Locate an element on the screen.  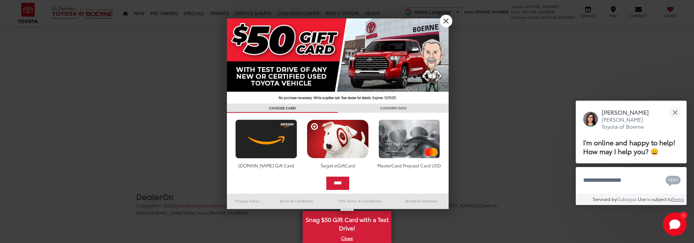
h3: CONFIRM INFO is located at coordinates (393, 108).